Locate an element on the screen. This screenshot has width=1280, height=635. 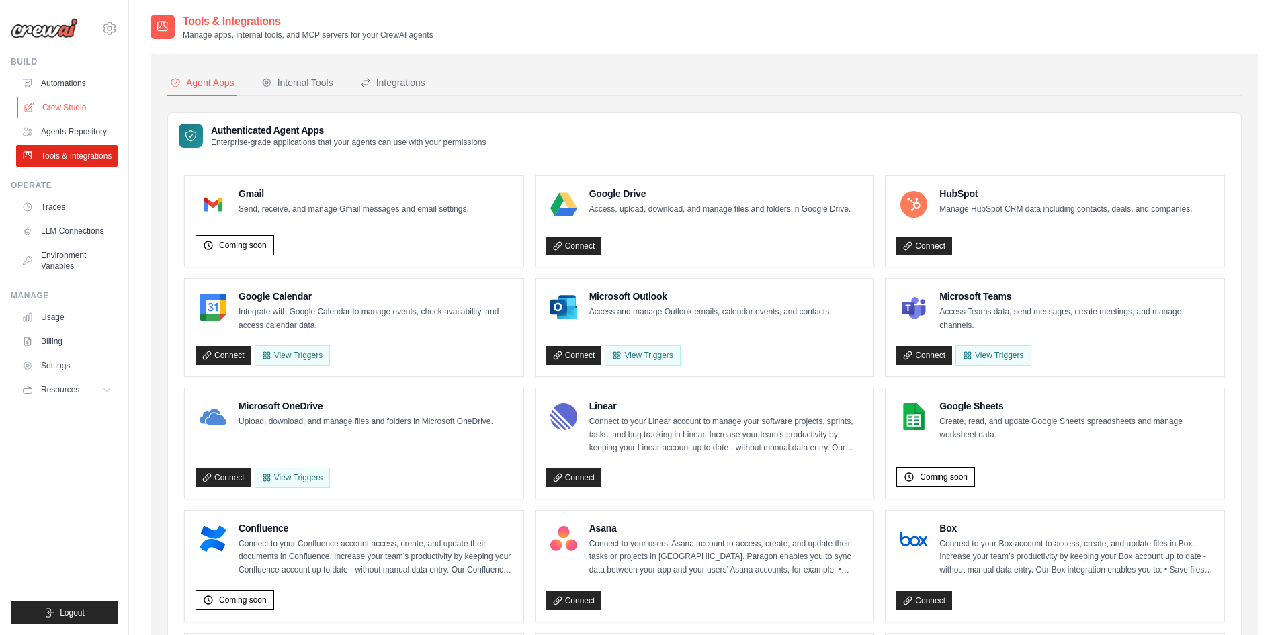
h4: Box is located at coordinates (1076, 528).